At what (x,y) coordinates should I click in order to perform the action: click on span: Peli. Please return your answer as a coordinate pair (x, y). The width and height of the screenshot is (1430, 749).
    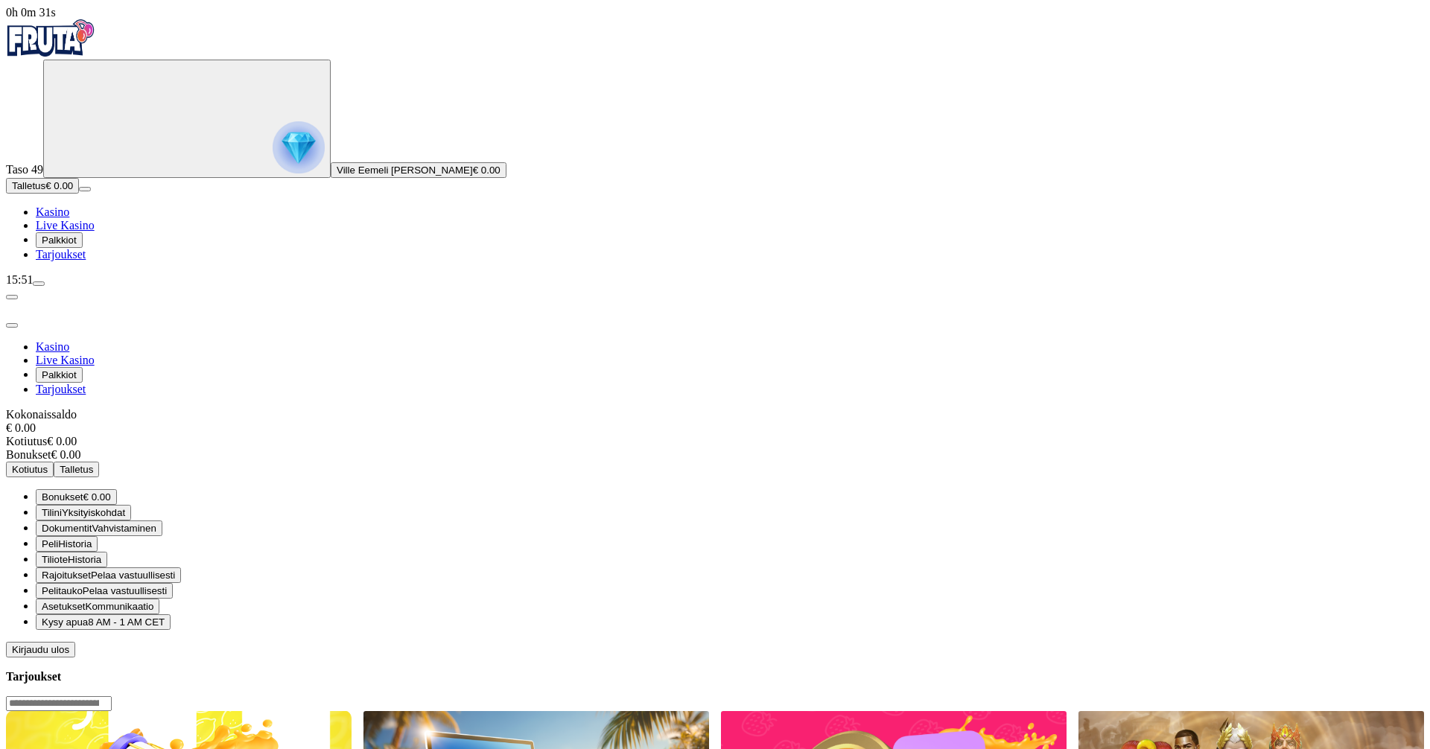
    Looking at the image, I should click on (50, 544).